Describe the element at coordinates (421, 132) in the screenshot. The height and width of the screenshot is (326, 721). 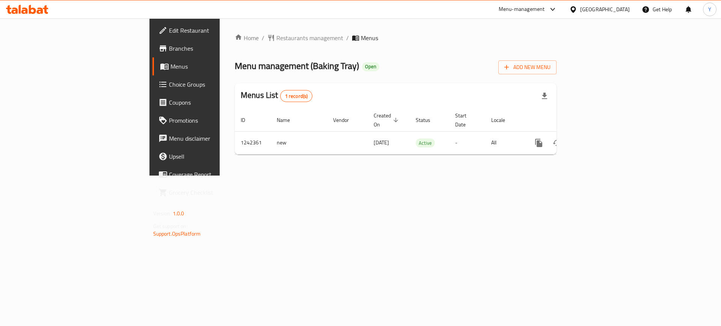
I see `table: enhanced table` at that location.